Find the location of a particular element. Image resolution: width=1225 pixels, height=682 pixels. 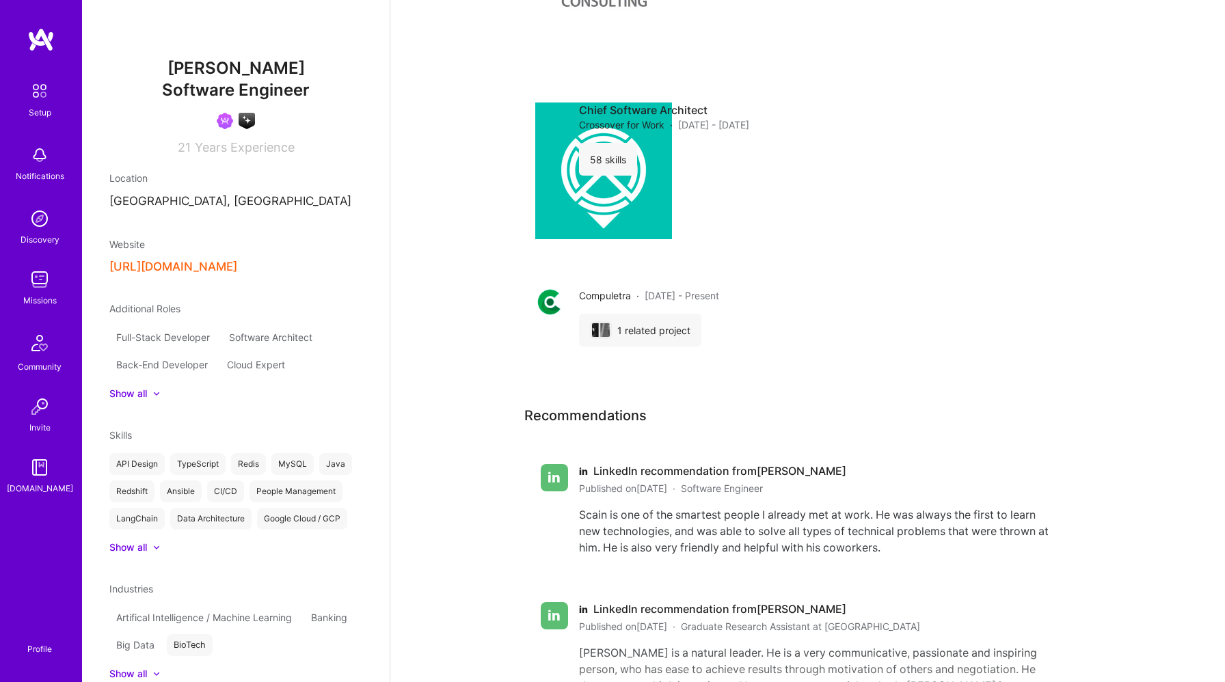

img: Compuletra is located at coordinates (601, 330).